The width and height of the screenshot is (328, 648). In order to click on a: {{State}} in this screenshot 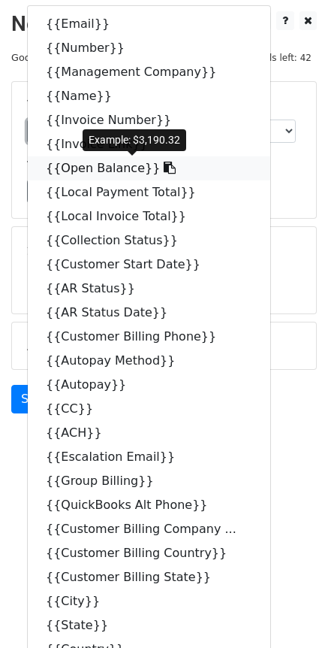, I will do `click(149, 625)`.